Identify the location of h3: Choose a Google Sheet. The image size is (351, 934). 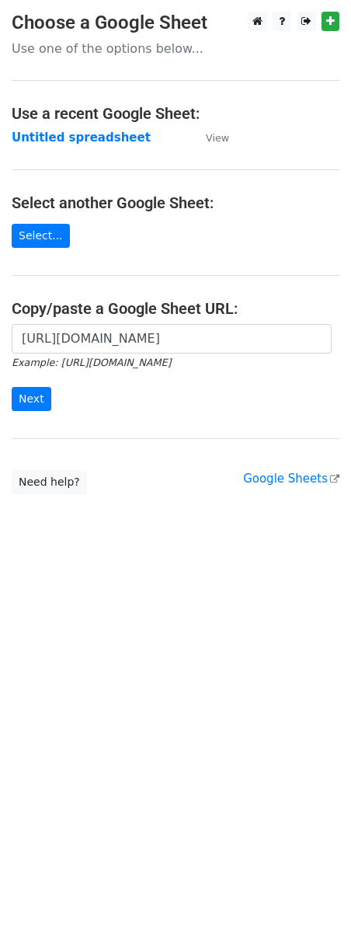
(176, 23).